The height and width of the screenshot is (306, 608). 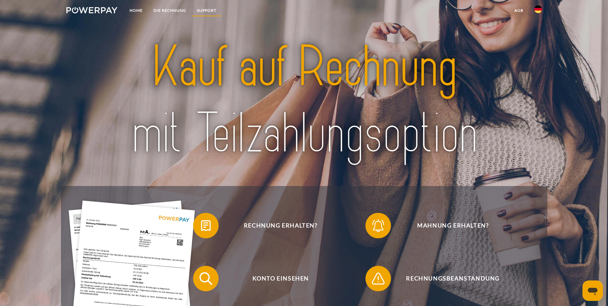 I want to click on a: Mahnung erhalten?, so click(x=449, y=226).